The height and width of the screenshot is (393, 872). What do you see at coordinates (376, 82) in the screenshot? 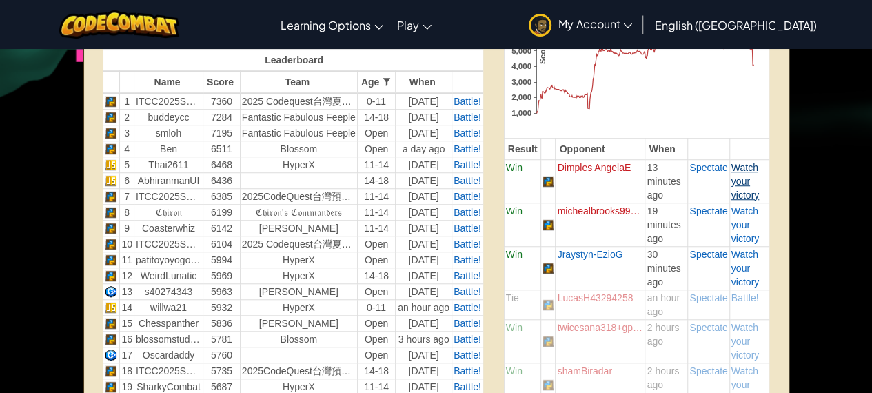
I see `th: Age` at bounding box center [376, 82].